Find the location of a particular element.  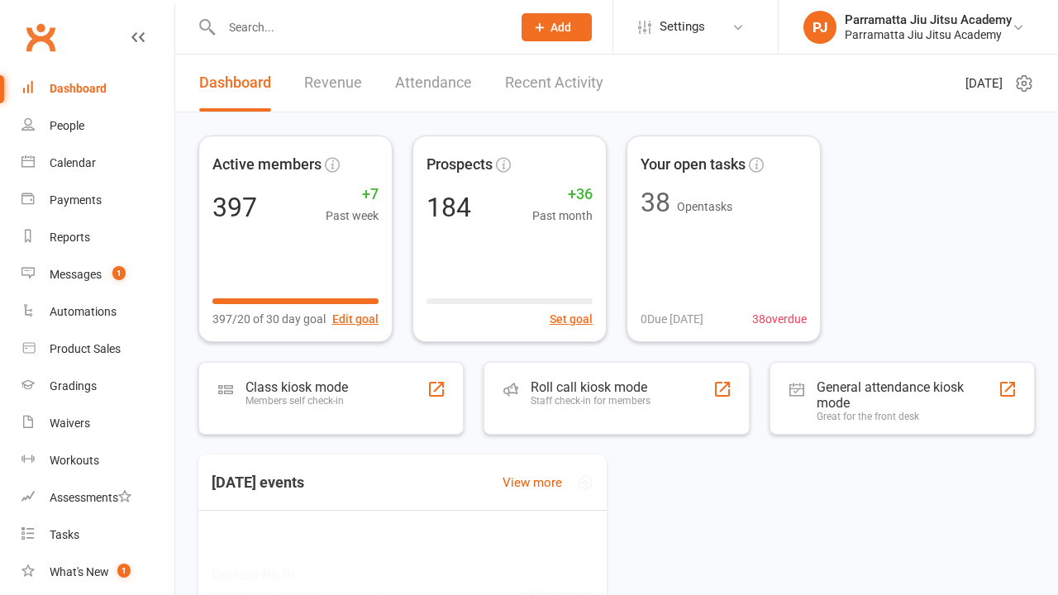

span: Past month is located at coordinates (562, 216).